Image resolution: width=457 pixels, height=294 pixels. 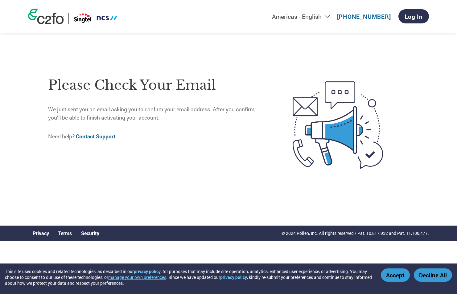 I want to click on p: Need help?, so click(x=157, y=137).